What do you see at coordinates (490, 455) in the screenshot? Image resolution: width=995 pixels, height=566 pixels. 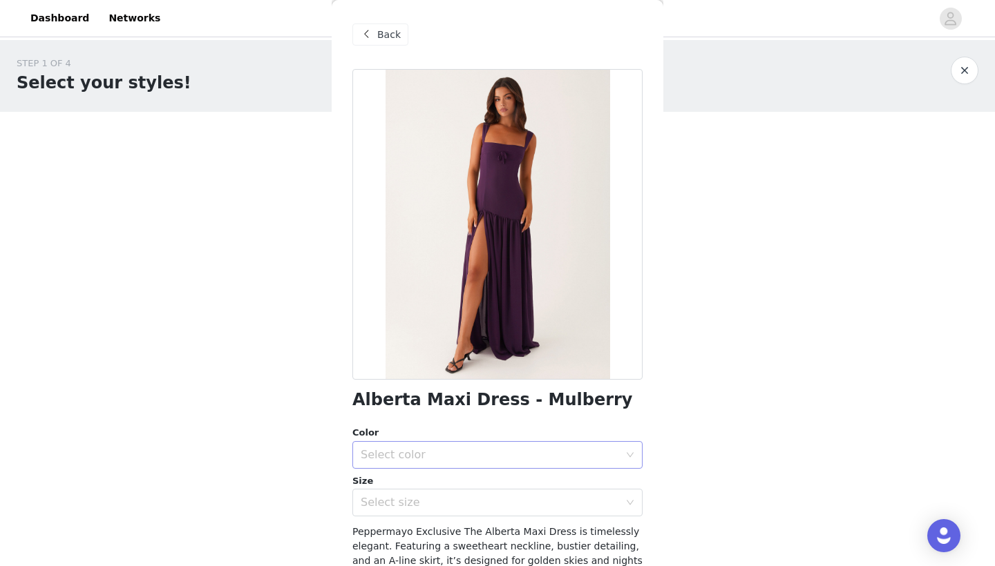 I see `div: Select color` at bounding box center [490, 455].